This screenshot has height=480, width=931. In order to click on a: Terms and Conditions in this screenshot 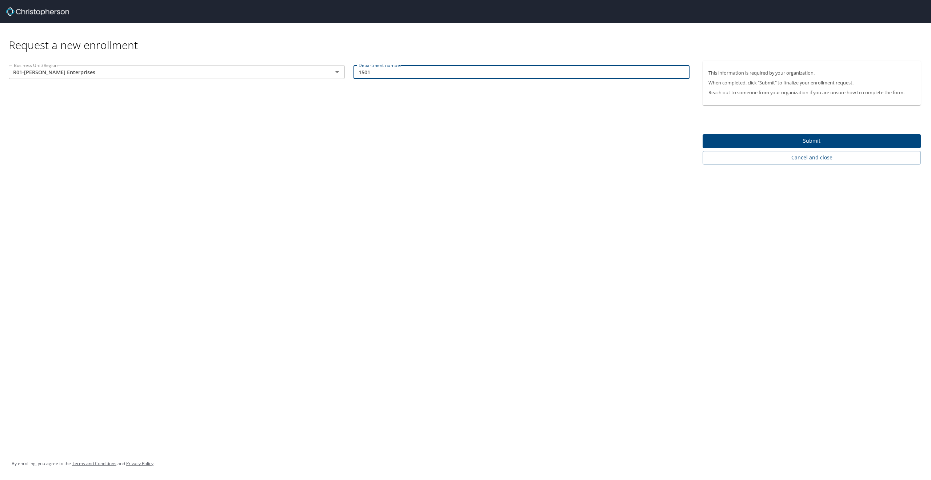, I will do `click(94, 463)`.